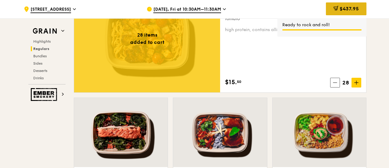 The width and height of the screenshot is (389, 168). Describe the element at coordinates (346, 83) in the screenshot. I see `span: 28` at that location.